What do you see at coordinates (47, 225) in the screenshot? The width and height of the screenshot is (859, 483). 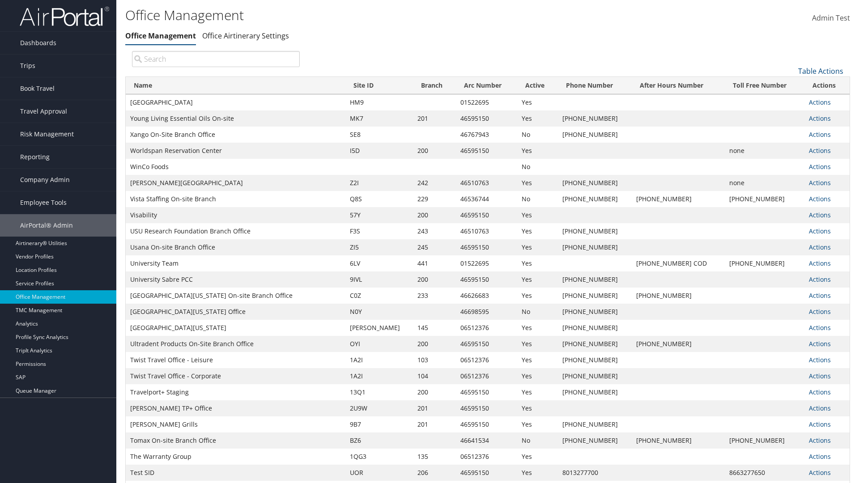 I see `span: AirPortal® Admin` at bounding box center [47, 225].